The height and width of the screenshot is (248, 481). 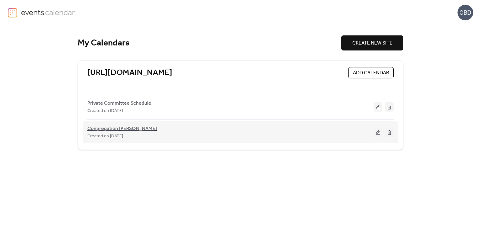 What do you see at coordinates (465, 13) in the screenshot?
I see `div: CBD` at bounding box center [465, 13].